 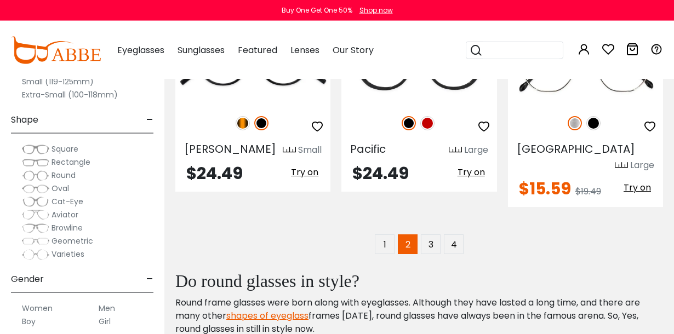 I want to click on span: Square, so click(x=65, y=149).